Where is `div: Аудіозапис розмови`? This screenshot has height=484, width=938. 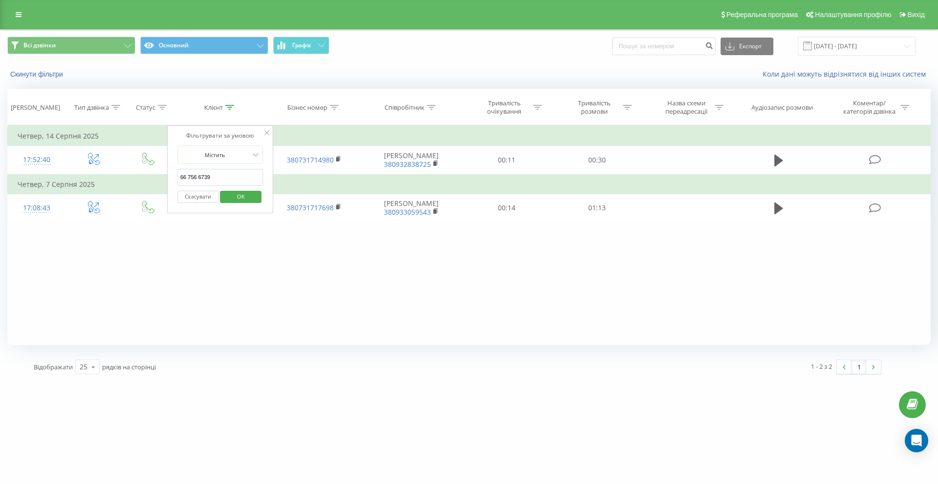
div: Аудіозапис розмови is located at coordinates (782, 107).